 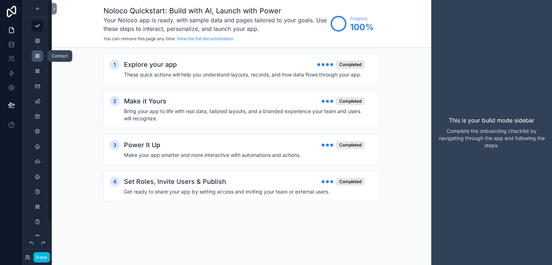 What do you see at coordinates (60, 56) in the screenshot?
I see `span: Contact` at bounding box center [60, 56].